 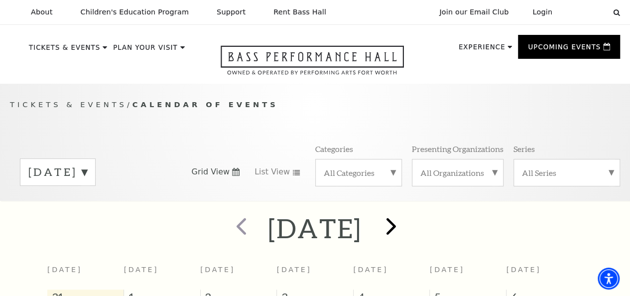 What do you see at coordinates (300, 12) in the screenshot?
I see `p: Rent Bass Hall` at bounding box center [300, 12].